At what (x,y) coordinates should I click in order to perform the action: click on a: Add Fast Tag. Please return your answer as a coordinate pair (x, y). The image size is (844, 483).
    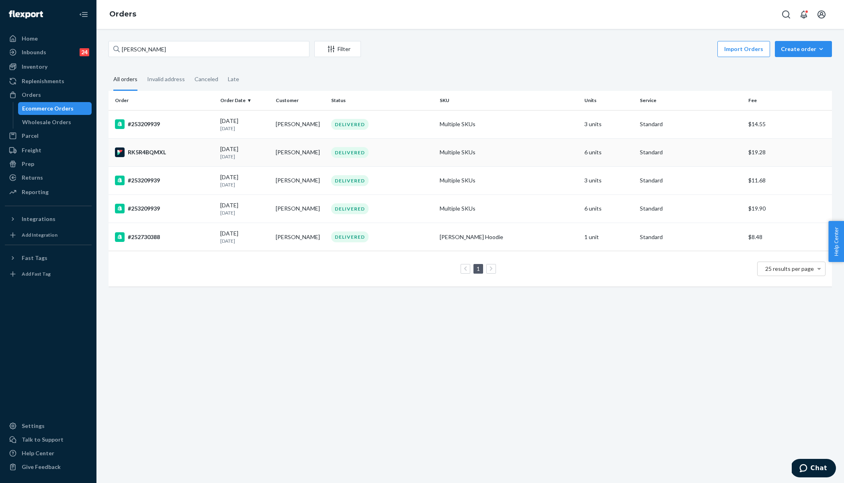
    Looking at the image, I should click on (48, 274).